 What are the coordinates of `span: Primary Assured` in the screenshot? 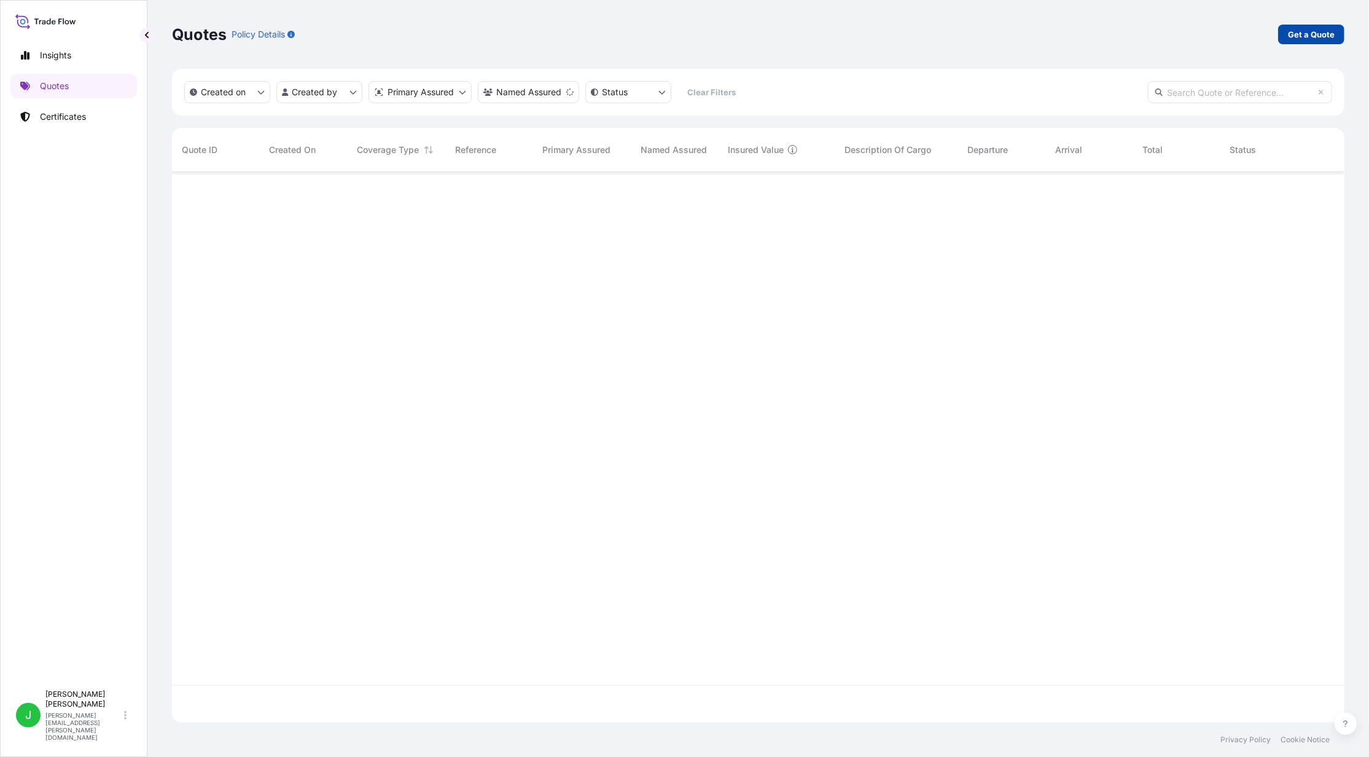 It's located at (576, 150).